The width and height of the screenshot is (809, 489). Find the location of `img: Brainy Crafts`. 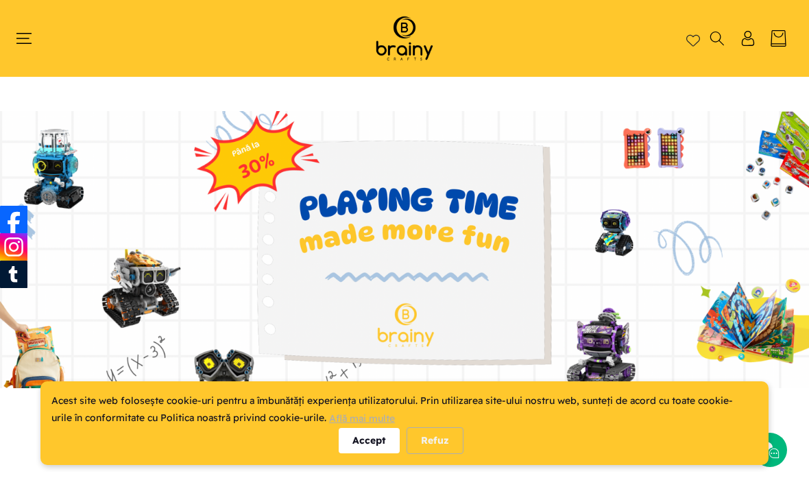

img: Brainy Crafts is located at coordinates (404, 38).